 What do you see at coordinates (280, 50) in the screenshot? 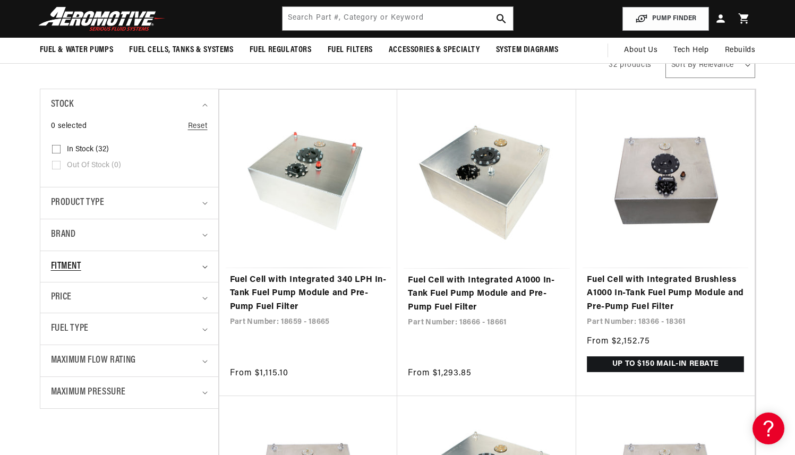
I see `span: Fuel Regulators` at bounding box center [280, 50].